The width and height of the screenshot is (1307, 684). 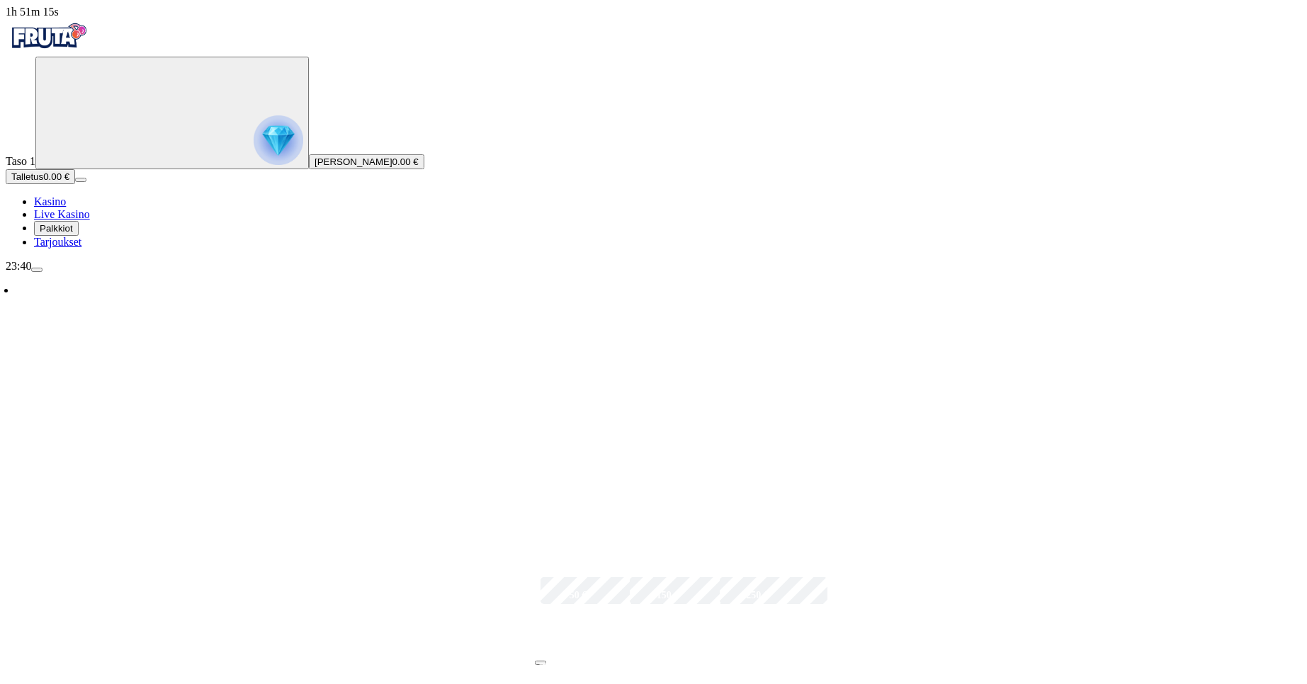 I want to click on span: Kasino, so click(x=50, y=201).